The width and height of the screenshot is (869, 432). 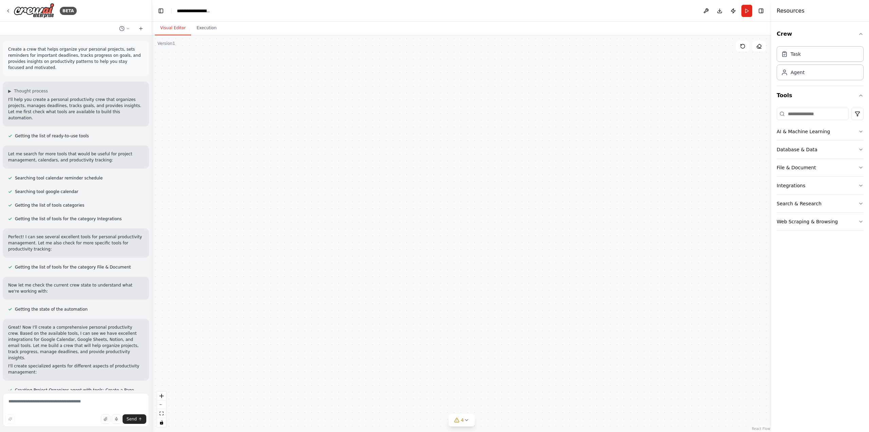 I want to click on nav: breadcrumb, so click(x=194, y=11).